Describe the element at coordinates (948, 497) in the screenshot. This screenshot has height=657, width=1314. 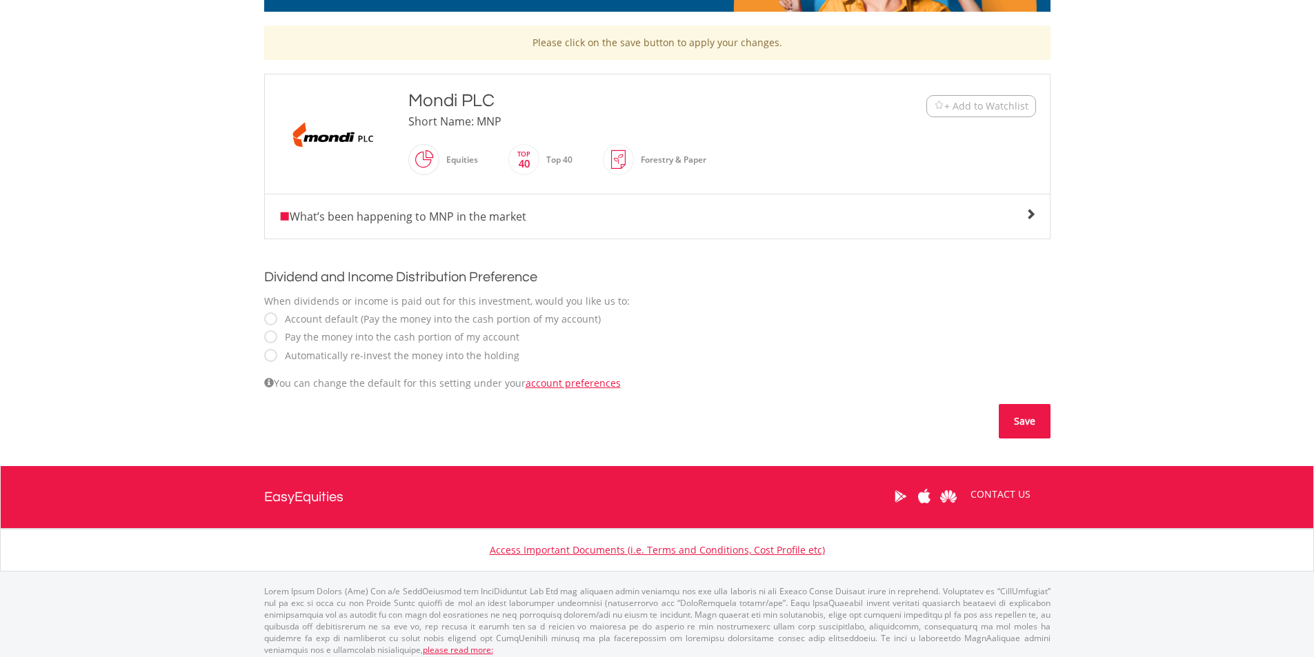
I see `a: Huawei` at that location.